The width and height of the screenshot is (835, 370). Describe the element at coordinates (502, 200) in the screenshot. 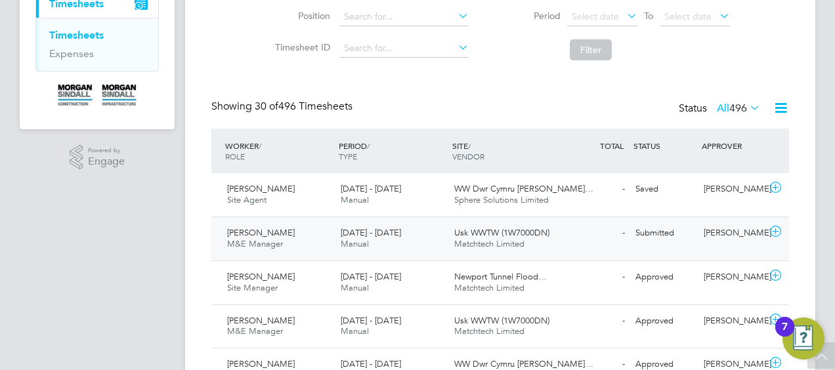

I see `span: Sphere Solutions Limited` at that location.